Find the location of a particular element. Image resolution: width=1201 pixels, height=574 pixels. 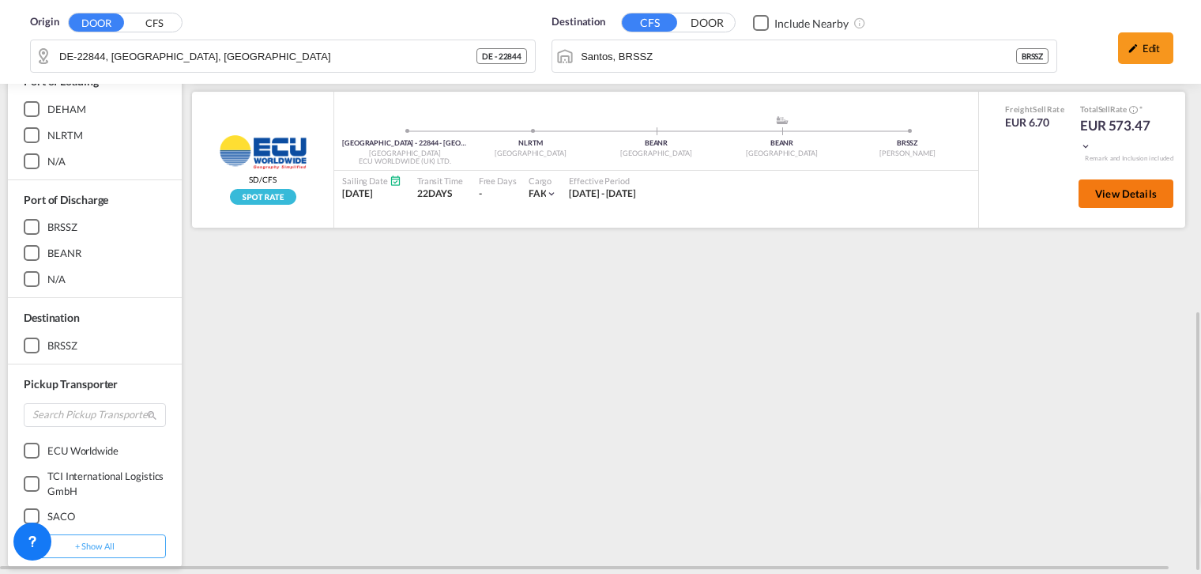

span: Pickup Transporter is located at coordinates (70, 383).